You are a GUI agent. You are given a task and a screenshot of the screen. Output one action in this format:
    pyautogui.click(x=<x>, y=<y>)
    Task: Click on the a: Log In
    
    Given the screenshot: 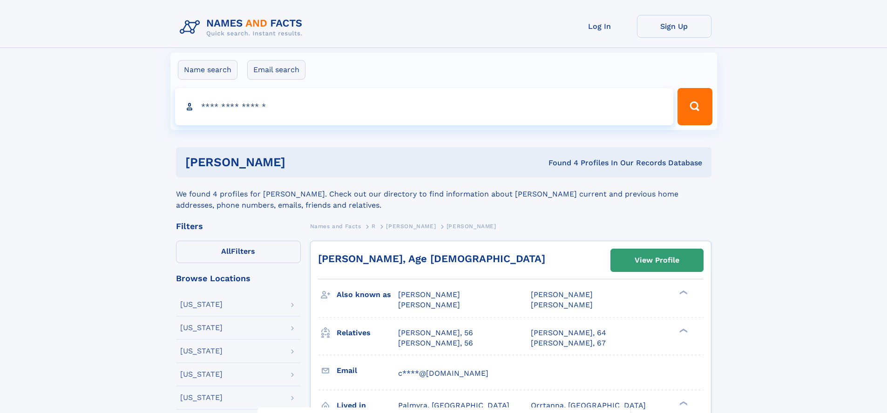 What is the action you would take?
    pyautogui.click(x=600, y=26)
    